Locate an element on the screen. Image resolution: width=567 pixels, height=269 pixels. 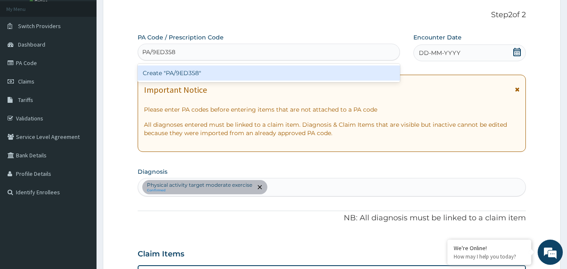
p: NB: All diagnosis must be linked to a claim item is located at coordinates (332, 218).